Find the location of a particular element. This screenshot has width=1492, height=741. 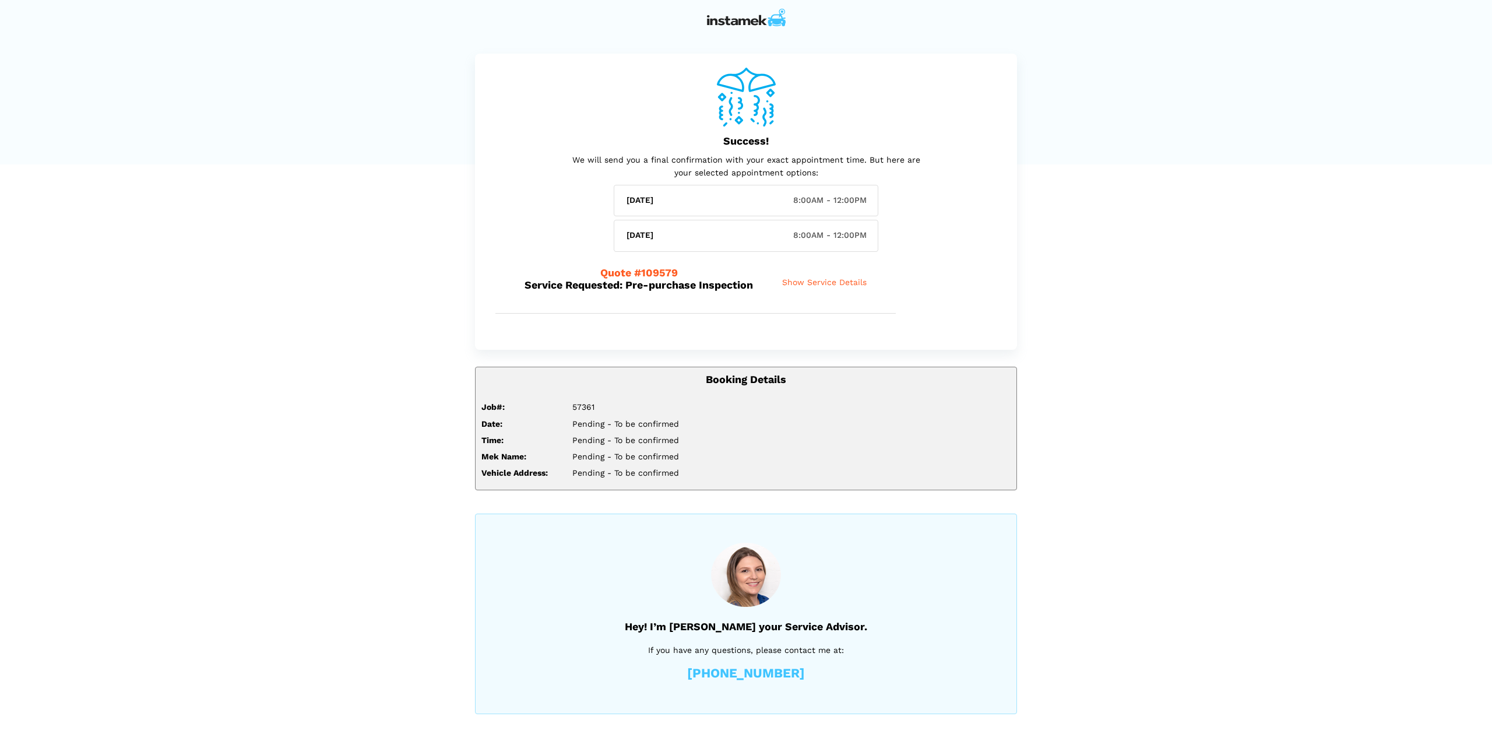

strong: Job#: is located at coordinates (493, 407).